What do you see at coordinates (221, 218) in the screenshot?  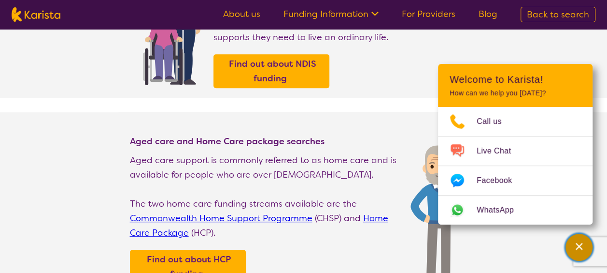 I see `a: Commonwealth Home Support Programme` at bounding box center [221, 218].